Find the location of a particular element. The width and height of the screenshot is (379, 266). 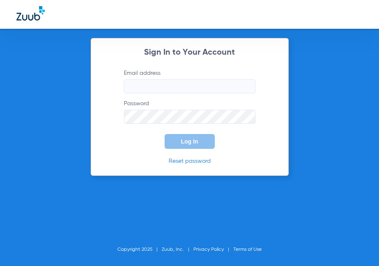

a: Reset password is located at coordinates (190, 161).